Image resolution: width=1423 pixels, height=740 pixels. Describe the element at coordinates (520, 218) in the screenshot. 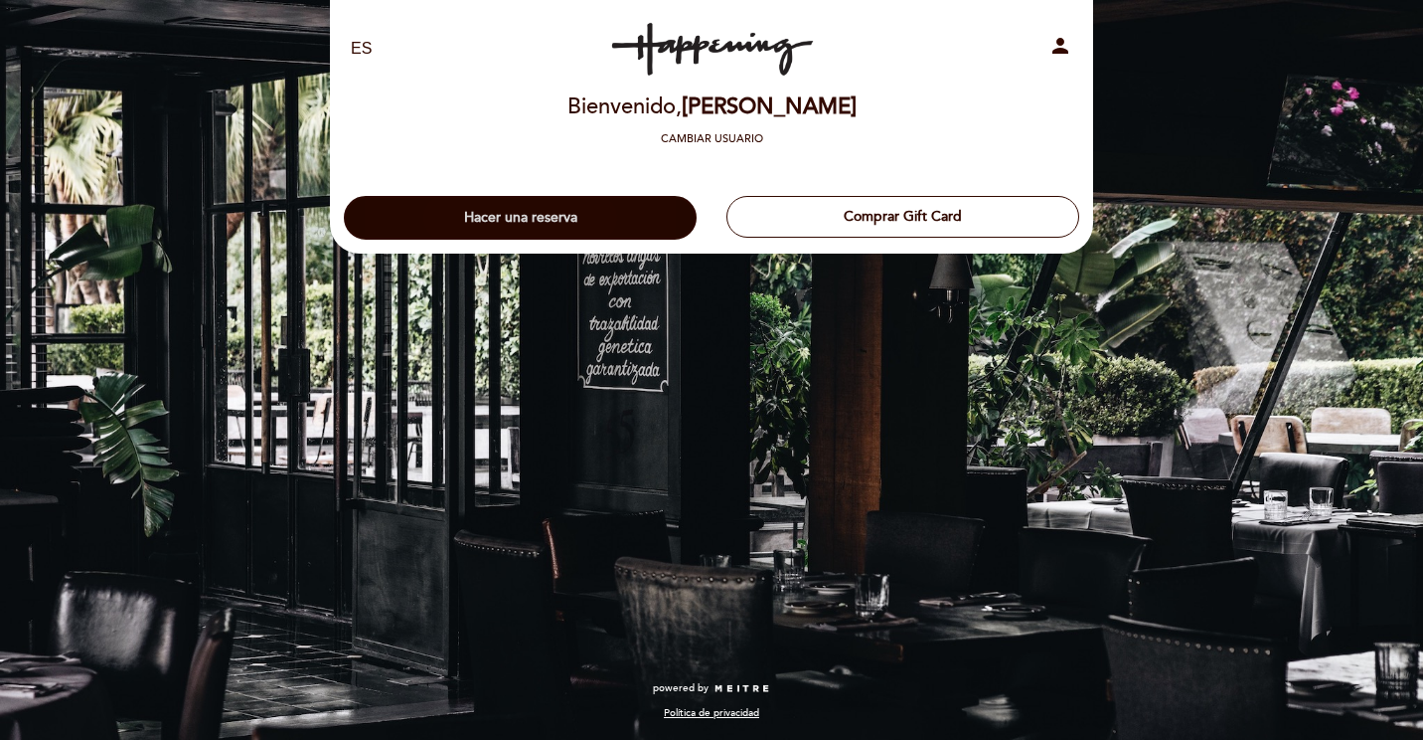

I see `button: Hacer una reserva` at that location.